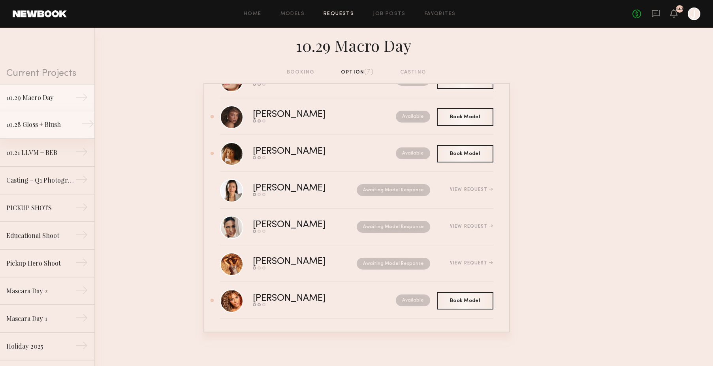 Image resolution: width=713 pixels, height=366 pixels. What do you see at coordinates (694, 14) in the screenshot?
I see `a: J` at bounding box center [694, 14].